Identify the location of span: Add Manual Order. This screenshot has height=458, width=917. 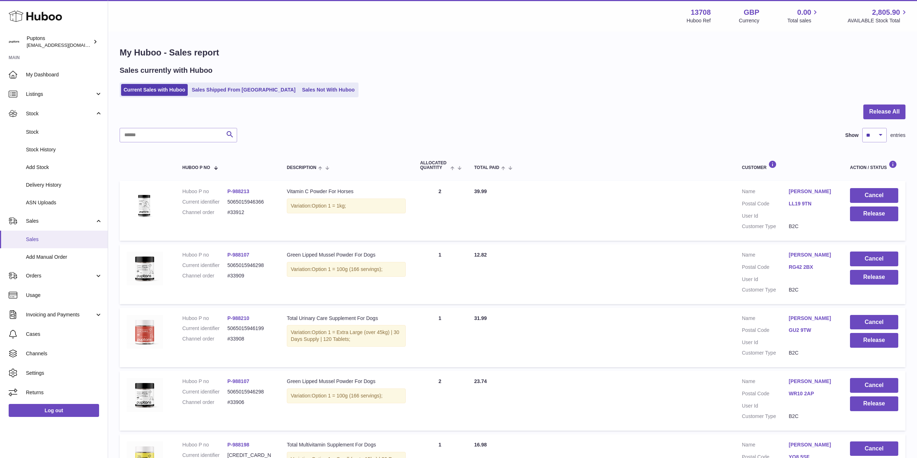
(64, 257).